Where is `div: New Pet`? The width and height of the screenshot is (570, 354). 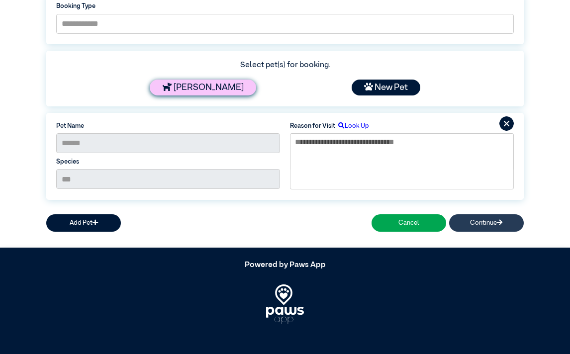
div: New Pet is located at coordinates (386, 87).